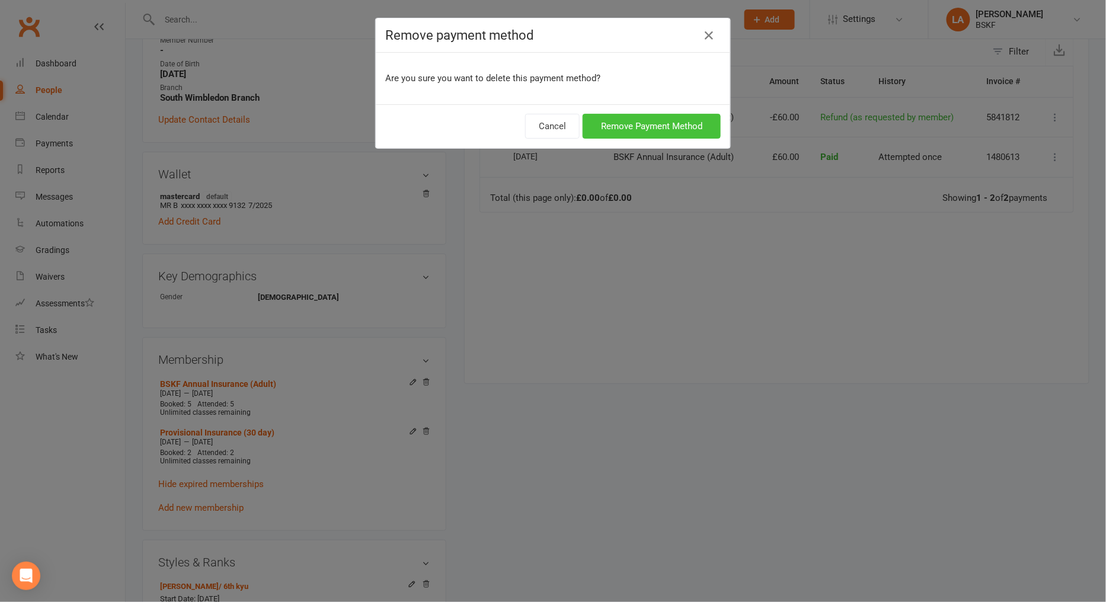 The image size is (1106, 602). What do you see at coordinates (553, 78) in the screenshot?
I see `p: Are you sure you want to delete this payment method?` at bounding box center [553, 78].